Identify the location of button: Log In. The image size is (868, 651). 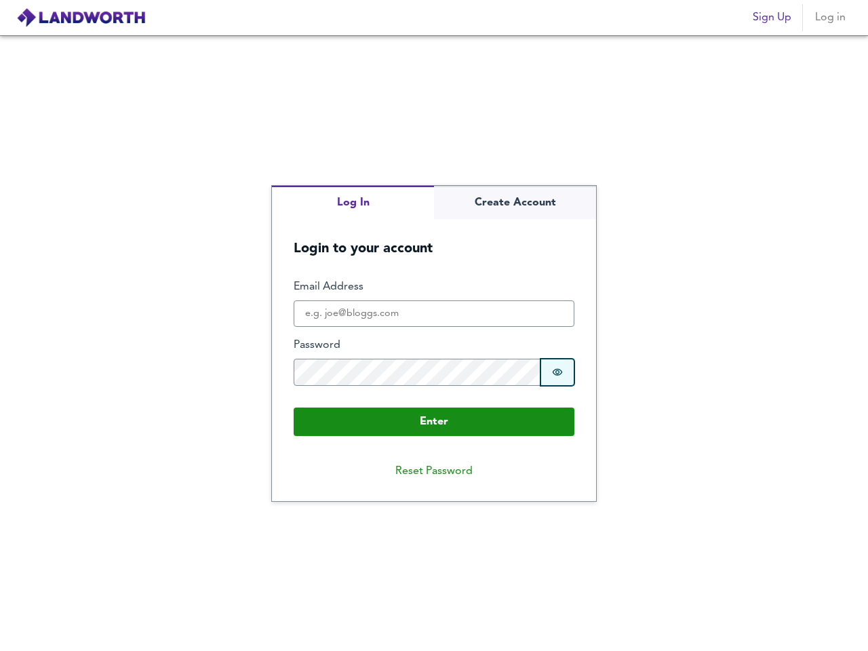
(353, 202).